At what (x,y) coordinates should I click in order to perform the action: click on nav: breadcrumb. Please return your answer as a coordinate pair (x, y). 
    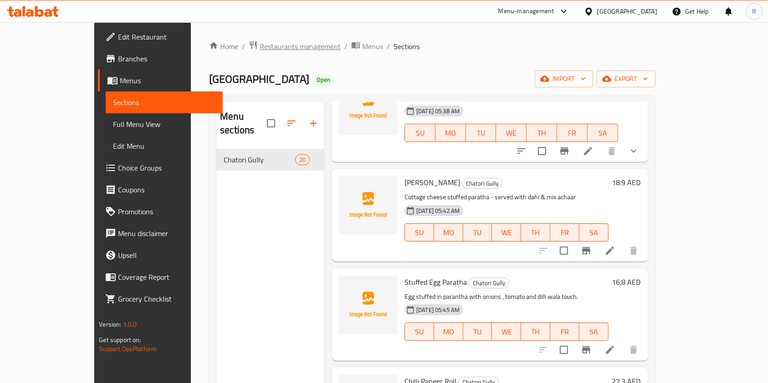
    Looking at the image, I should click on (432, 46).